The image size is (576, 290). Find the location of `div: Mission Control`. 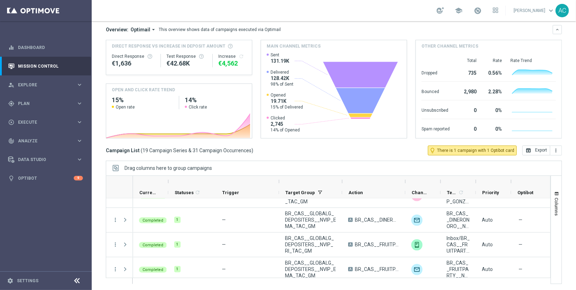

div: Mission Control is located at coordinates (46, 66).